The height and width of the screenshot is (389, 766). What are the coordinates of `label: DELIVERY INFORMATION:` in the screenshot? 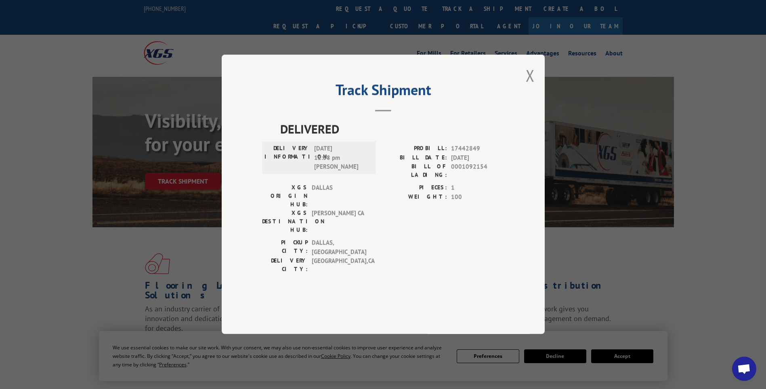 It's located at (287, 158).